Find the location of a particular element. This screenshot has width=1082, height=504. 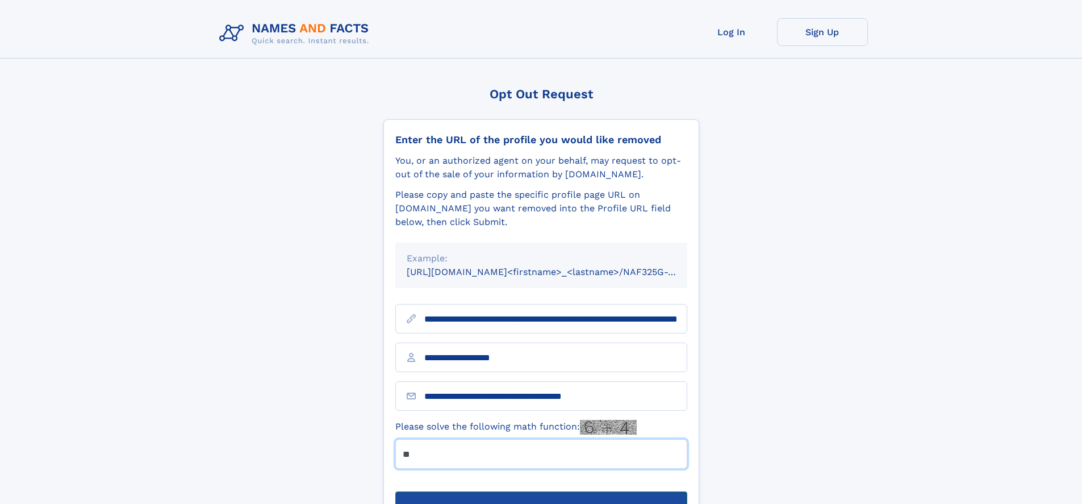

a: Sign Up is located at coordinates (822, 32).